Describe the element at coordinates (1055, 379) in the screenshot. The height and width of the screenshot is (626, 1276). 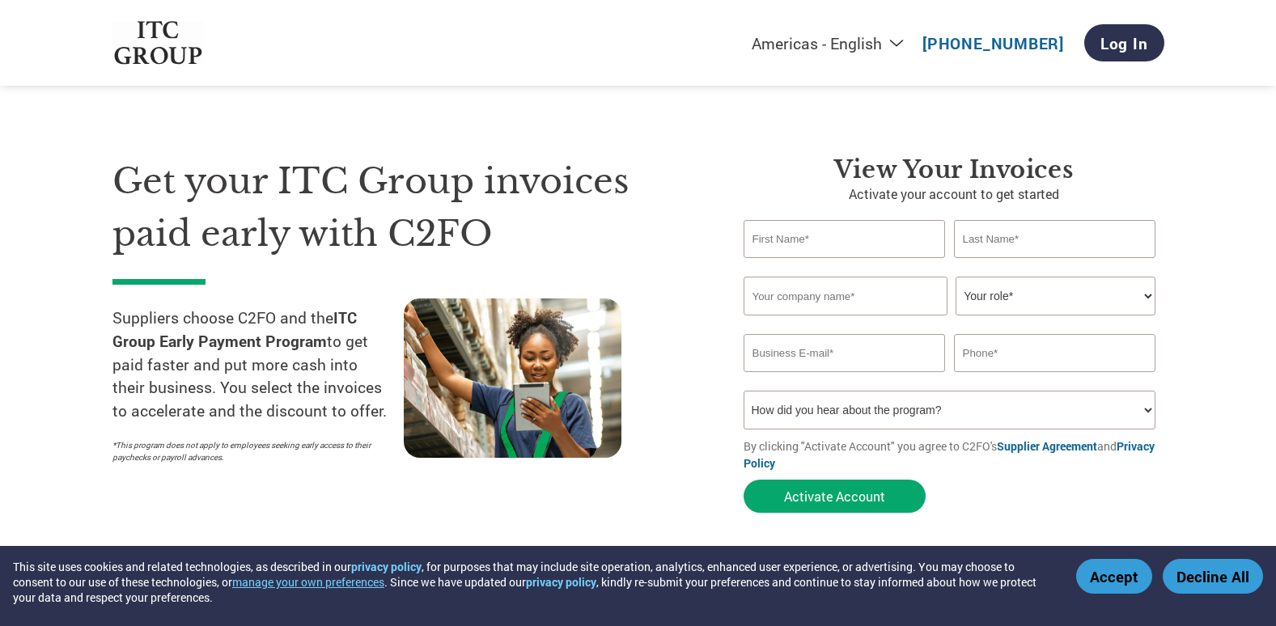
I see `div: Inavlid Phone Number` at that location.